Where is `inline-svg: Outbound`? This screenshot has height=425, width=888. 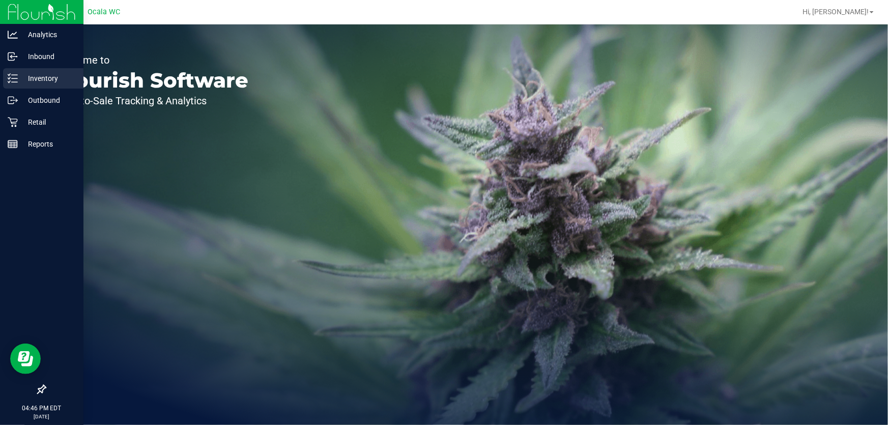
inline-svg: Outbound is located at coordinates (13, 100).